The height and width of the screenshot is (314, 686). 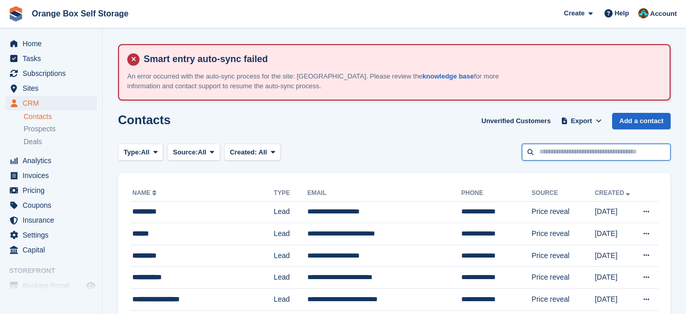 What do you see at coordinates (60, 142) in the screenshot?
I see `a: Deals` at bounding box center [60, 142].